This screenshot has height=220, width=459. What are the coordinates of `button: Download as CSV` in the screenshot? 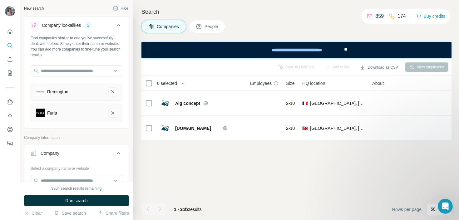 It's located at (379, 67).